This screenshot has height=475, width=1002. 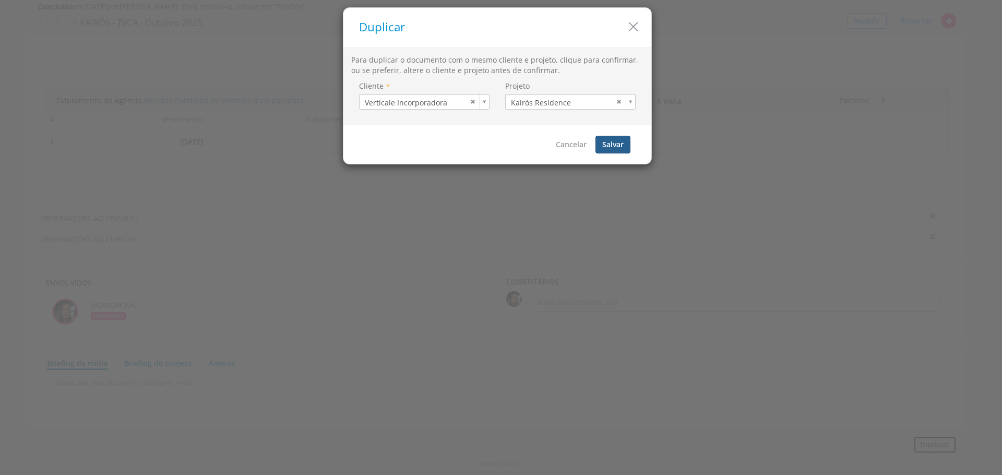 I want to click on button: Salvar, so click(x=613, y=145).